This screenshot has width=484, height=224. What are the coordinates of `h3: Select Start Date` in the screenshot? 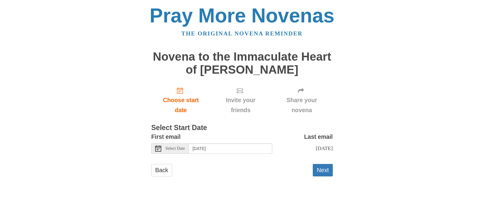 It's located at (242, 128).